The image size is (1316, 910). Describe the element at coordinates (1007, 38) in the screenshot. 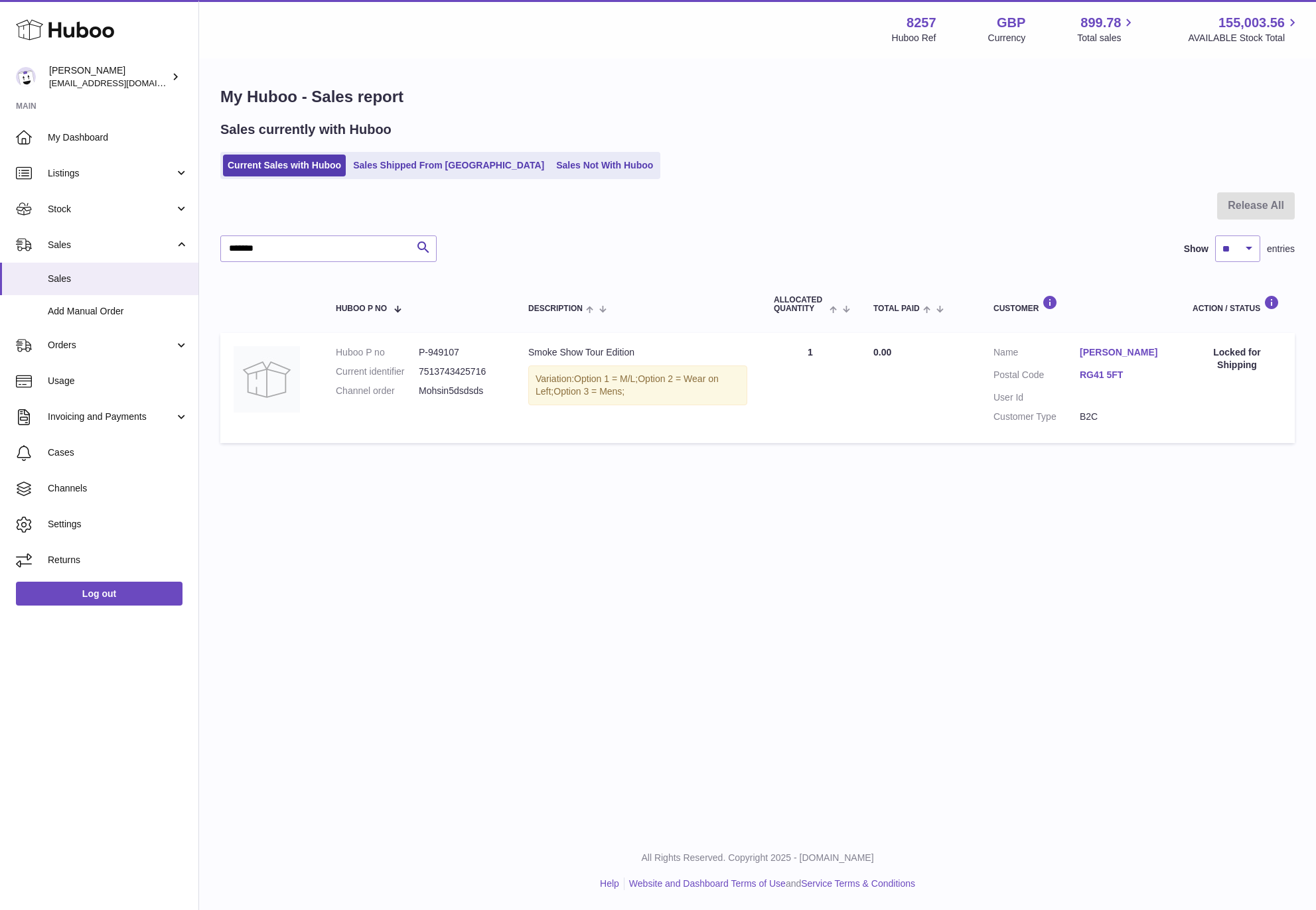

I see `div: Currency` at that location.